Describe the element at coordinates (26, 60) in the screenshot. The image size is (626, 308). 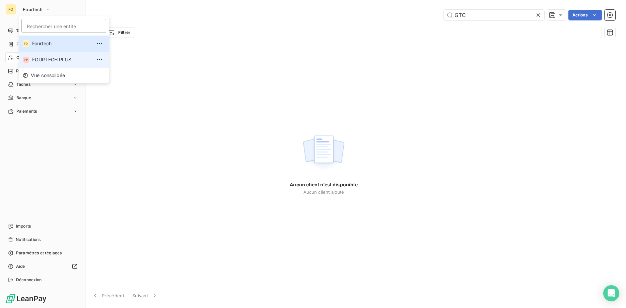
I see `div: FP` at that location.